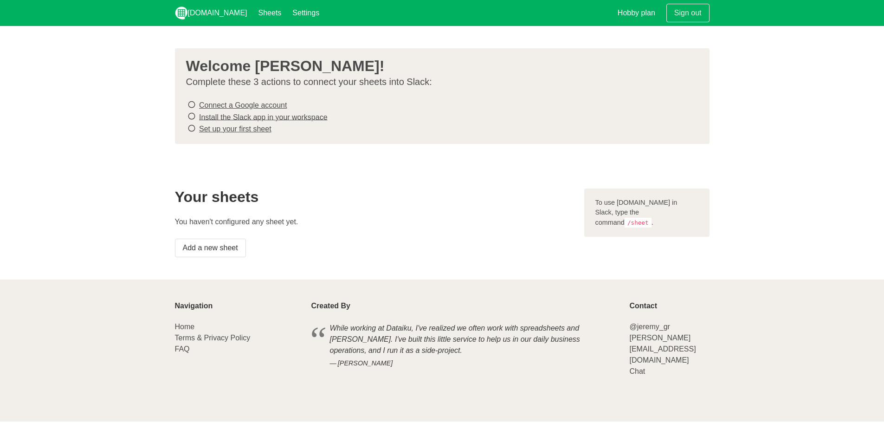 Image resolution: width=884 pixels, height=423 pixels. Describe the element at coordinates (649, 326) in the screenshot. I see `a: @jeremy_gr` at that location.